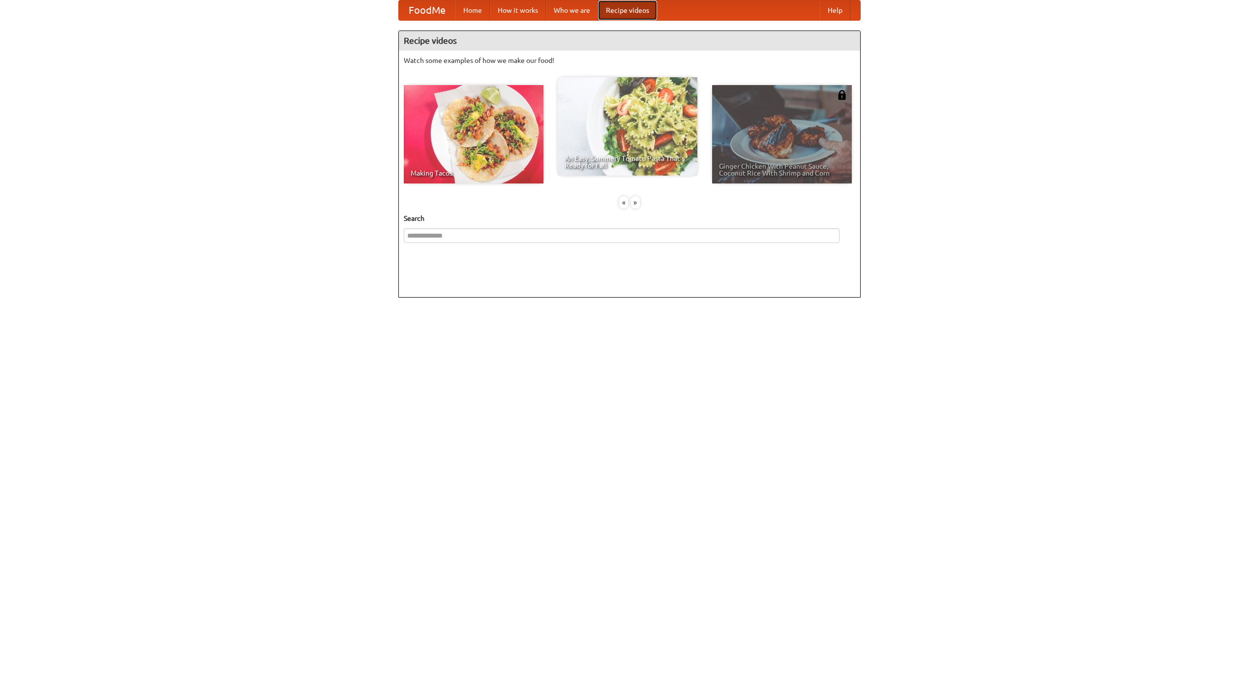 The image size is (1259, 696). I want to click on a: FoodMe, so click(427, 10).